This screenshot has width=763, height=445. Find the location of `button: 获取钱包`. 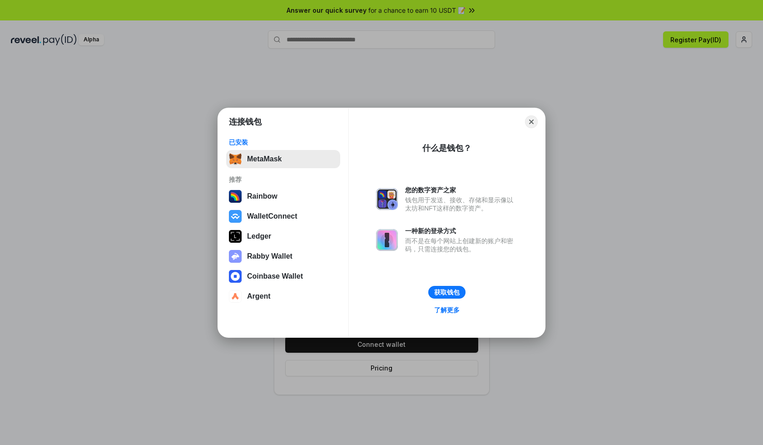

button: 获取钱包 is located at coordinates (447, 292).